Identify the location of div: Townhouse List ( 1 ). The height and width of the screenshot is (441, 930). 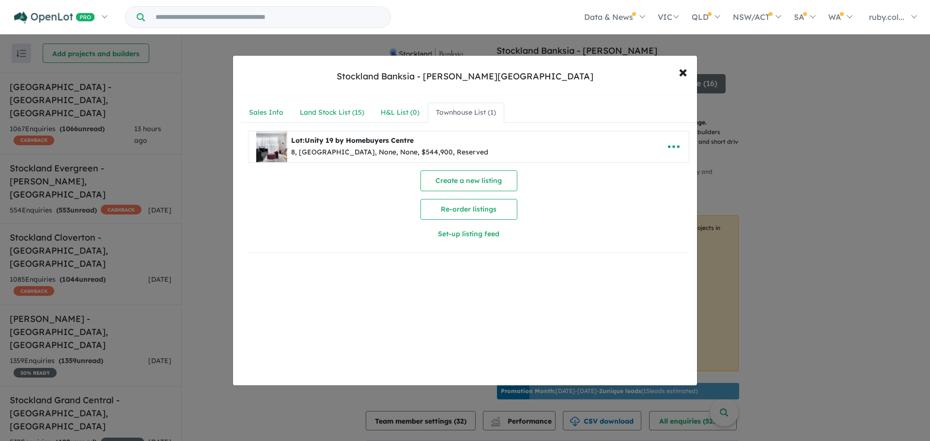
(466, 113).